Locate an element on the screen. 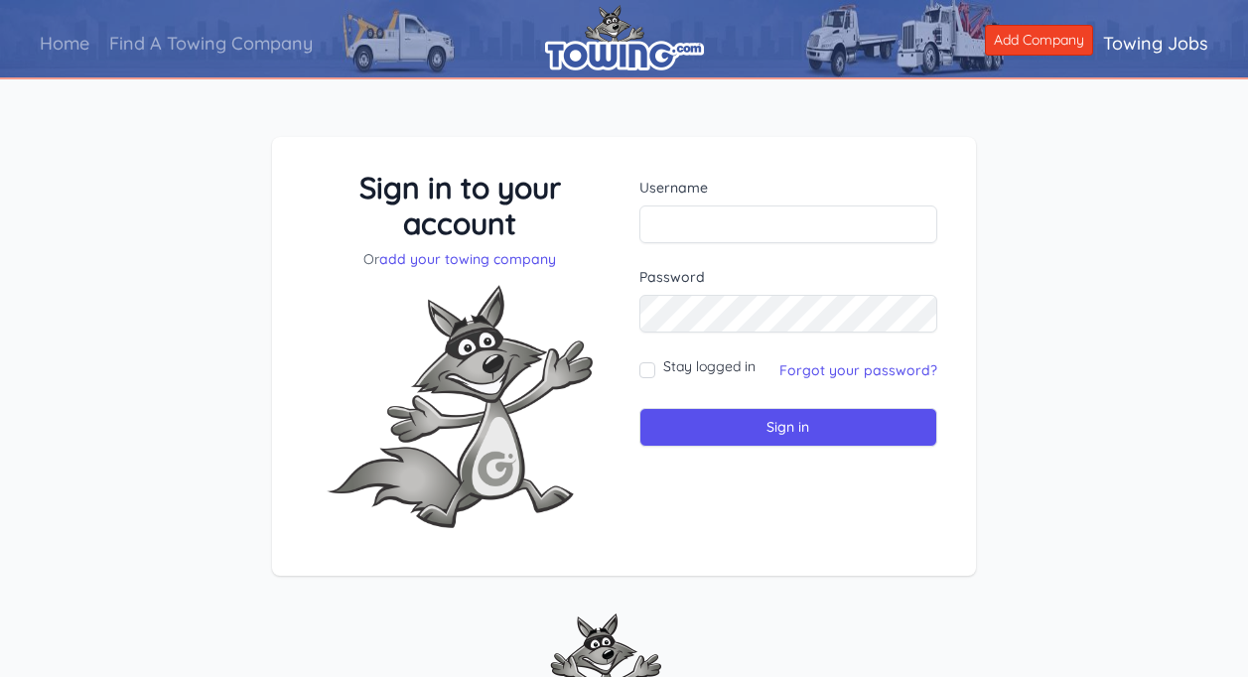 The width and height of the screenshot is (1248, 677). a: Add Company is located at coordinates (1038, 40).